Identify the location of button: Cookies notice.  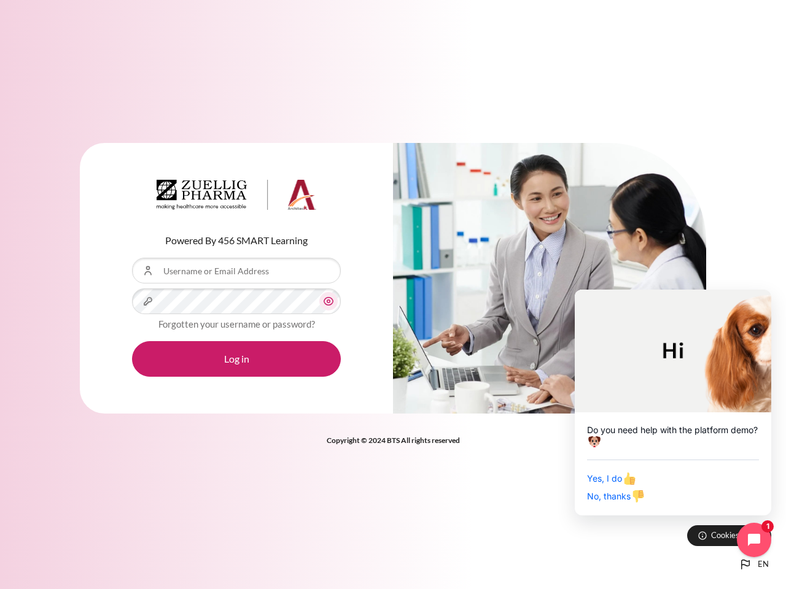
(729, 536).